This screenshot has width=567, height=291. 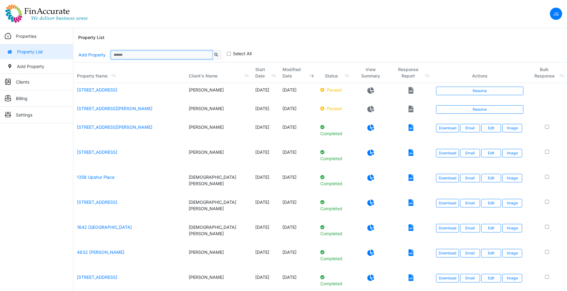 I want to click on img: sidemenu_properties.png, so click(x=8, y=36).